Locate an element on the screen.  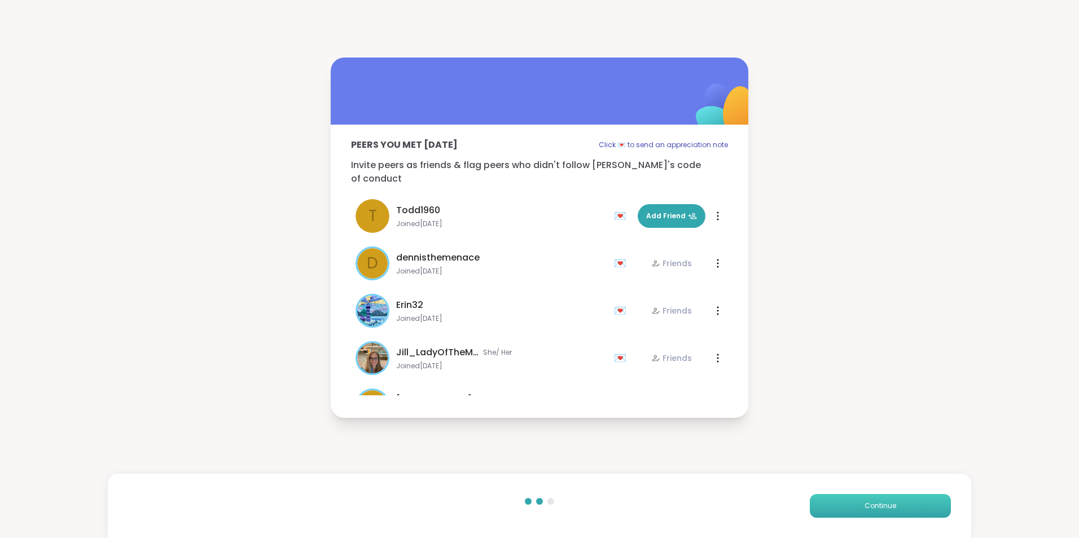
span: d is located at coordinates (372, 264).